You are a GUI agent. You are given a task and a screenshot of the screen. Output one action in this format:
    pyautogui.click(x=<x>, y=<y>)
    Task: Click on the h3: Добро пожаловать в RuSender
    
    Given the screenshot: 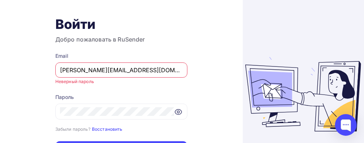 What is the action you would take?
    pyautogui.click(x=121, y=39)
    